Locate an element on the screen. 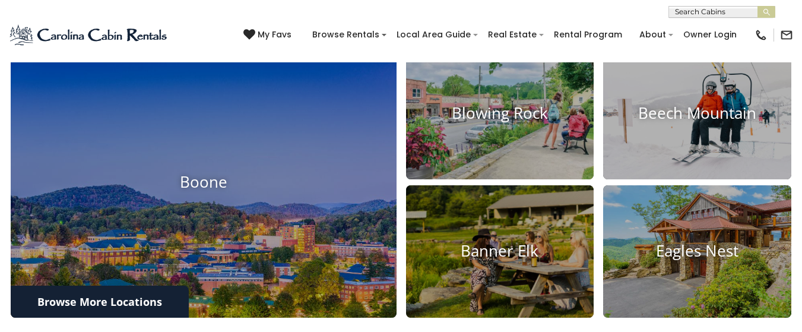  a: Browse Rentals is located at coordinates (345, 34).